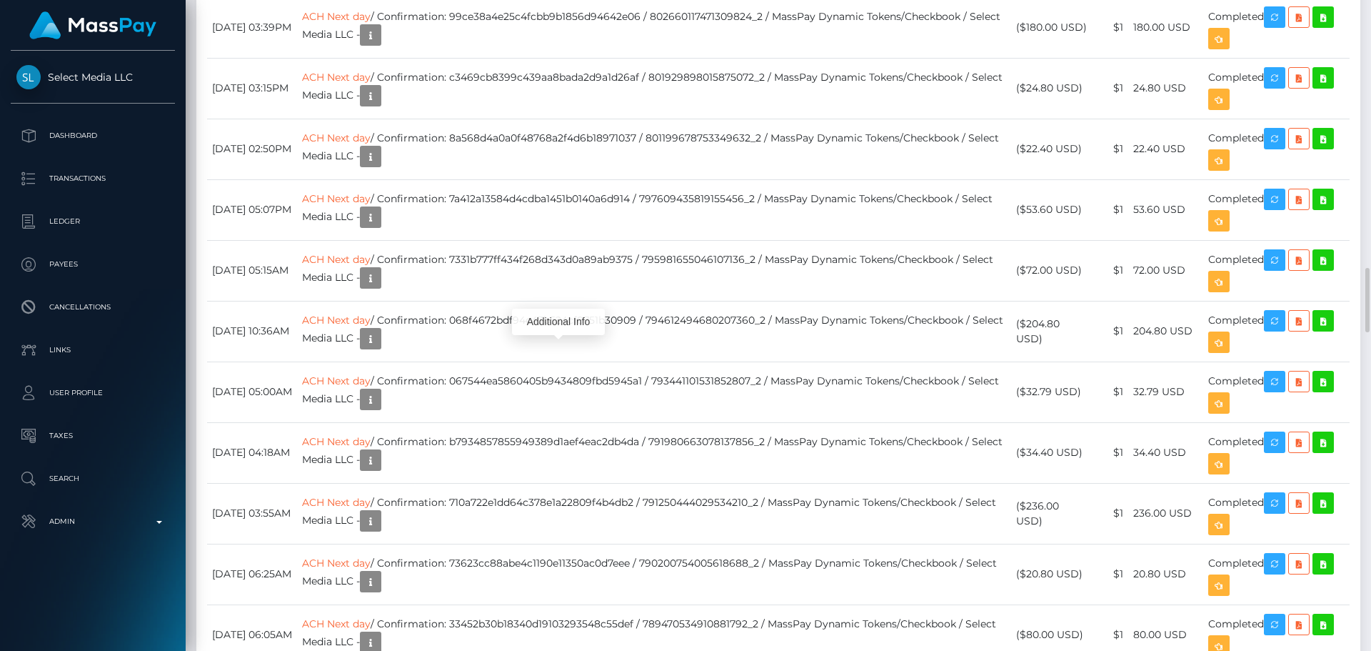 The height and width of the screenshot is (651, 1371). What do you see at coordinates (93, 221) in the screenshot?
I see `a: Ledger` at bounding box center [93, 221].